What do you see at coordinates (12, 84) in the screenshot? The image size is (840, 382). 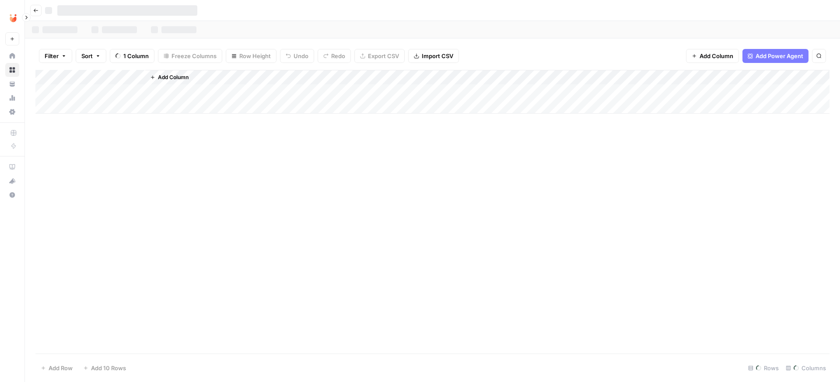 I see `a: Your Data` at bounding box center [12, 84].